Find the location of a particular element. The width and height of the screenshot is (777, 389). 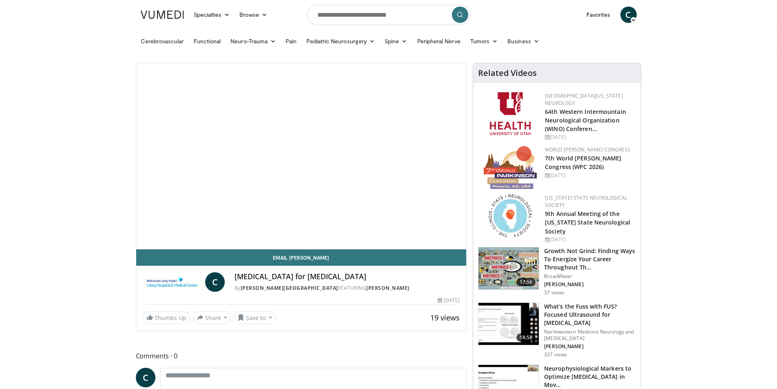

a: Thumbs Up is located at coordinates (166, 317).